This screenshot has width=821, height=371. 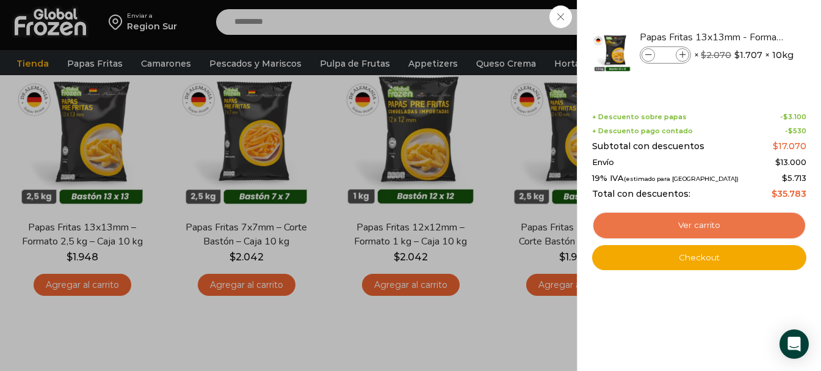 I want to click on span: × × 10kg, so click(x=744, y=55).